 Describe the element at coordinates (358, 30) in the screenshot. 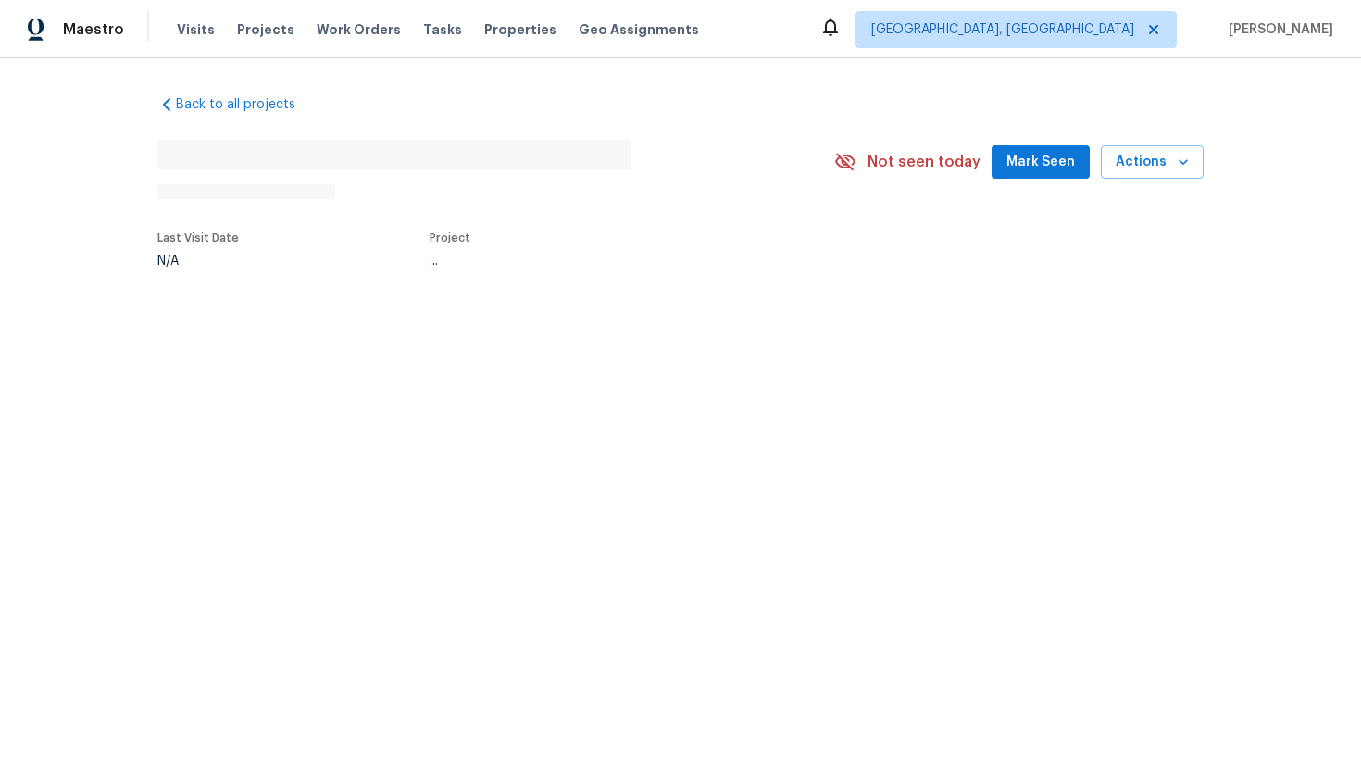

I see `span: Work Orders` at that location.